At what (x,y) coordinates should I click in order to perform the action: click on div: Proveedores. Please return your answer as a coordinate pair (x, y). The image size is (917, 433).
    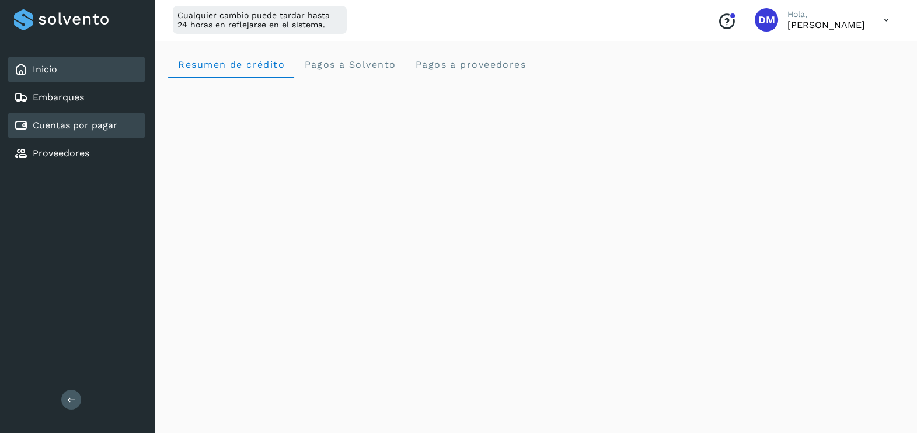
    Looking at the image, I should click on (76, 153).